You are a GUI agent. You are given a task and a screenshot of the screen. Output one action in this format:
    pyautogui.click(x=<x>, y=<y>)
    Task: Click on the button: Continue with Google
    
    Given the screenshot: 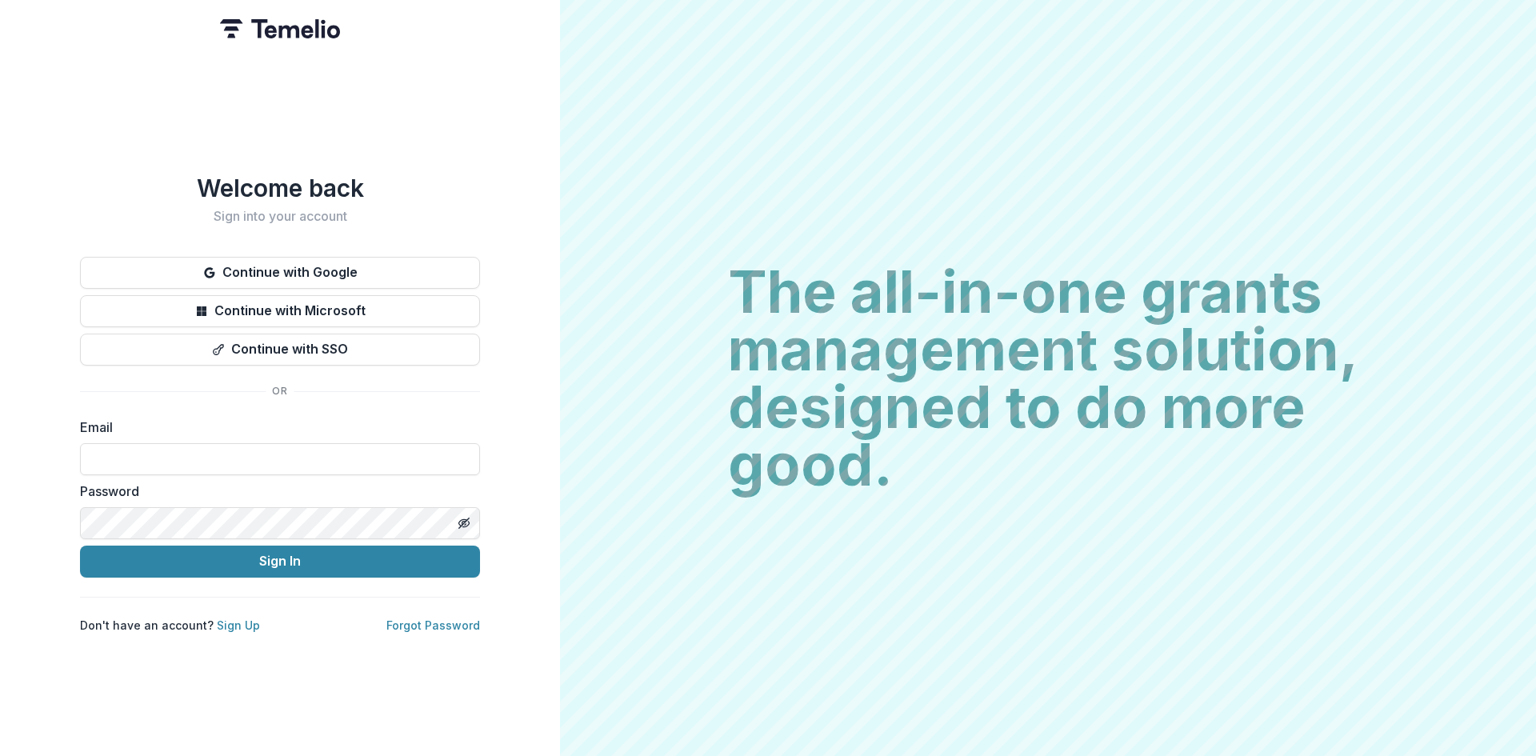 What is the action you would take?
    pyautogui.click(x=280, y=273)
    